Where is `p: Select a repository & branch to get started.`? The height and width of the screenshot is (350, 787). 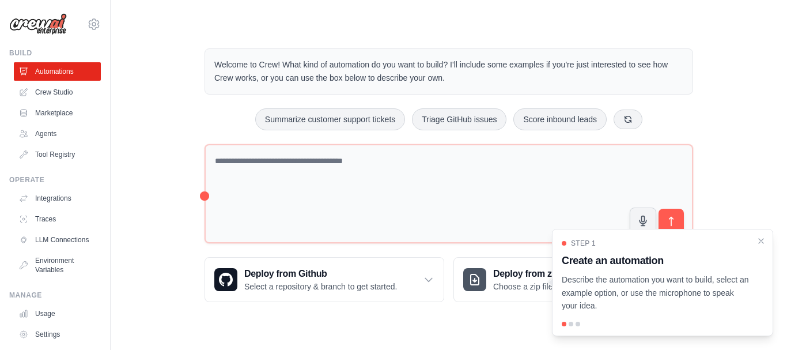 p: Select a repository & branch to get started. is located at coordinates (320, 286).